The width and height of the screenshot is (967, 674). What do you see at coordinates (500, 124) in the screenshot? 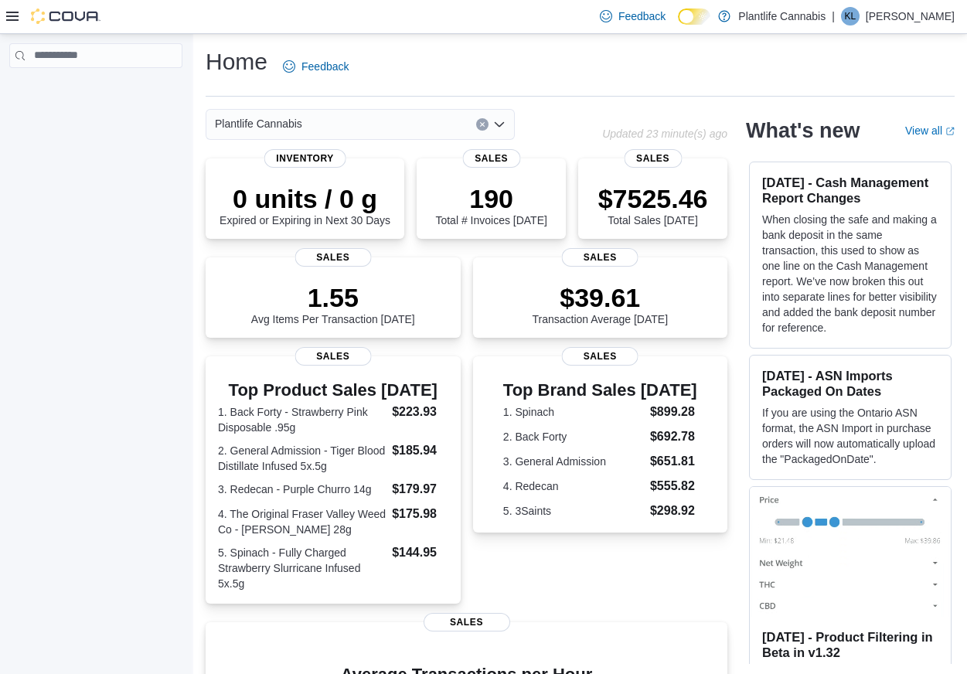
I see `button: Open list of options` at bounding box center [500, 124].